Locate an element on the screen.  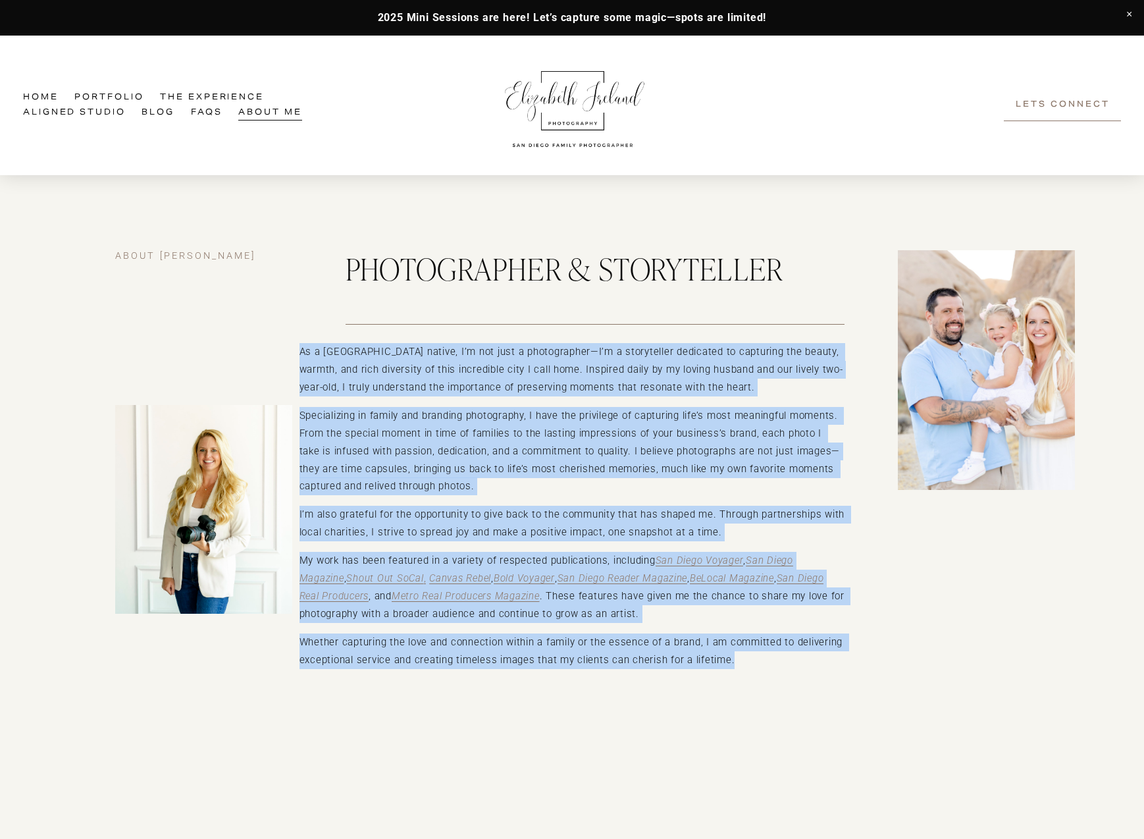
em: Canvas Rebel is located at coordinates (460, 578).